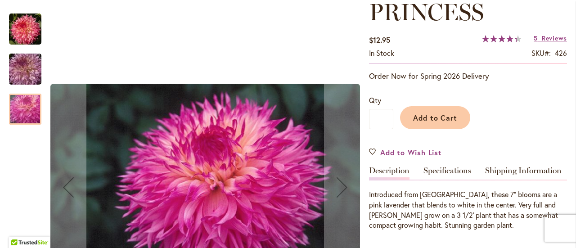  I want to click on button: Add to Cart, so click(435, 117).